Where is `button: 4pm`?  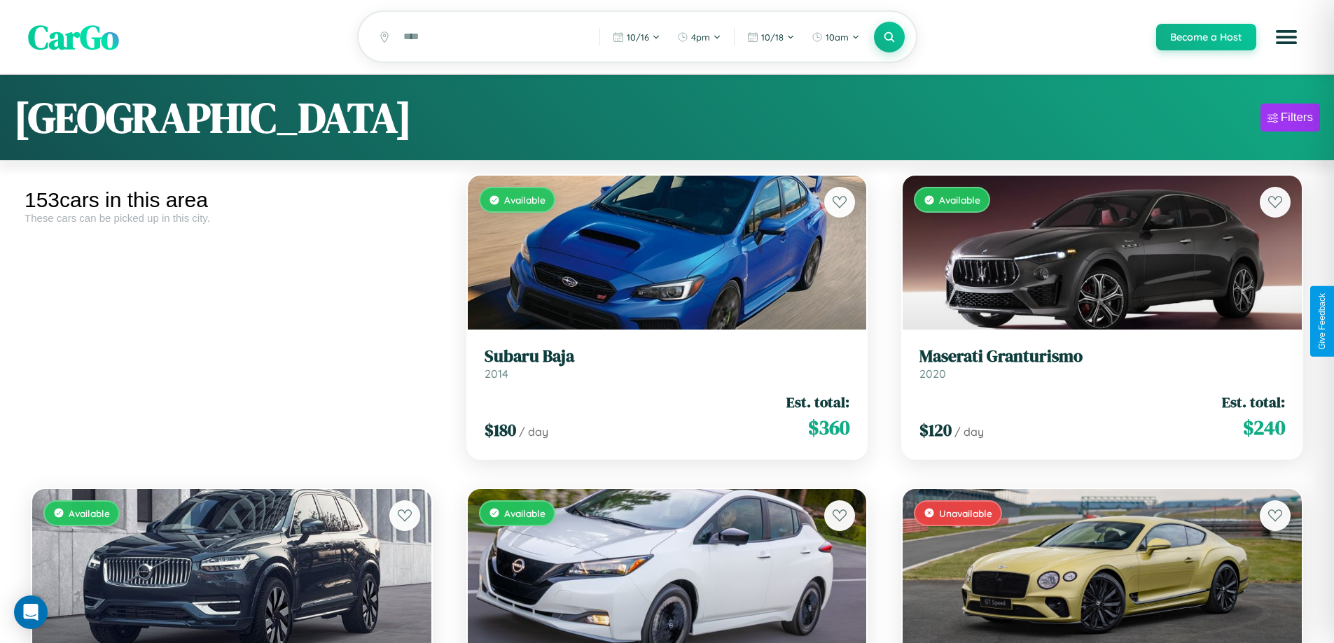 button: 4pm is located at coordinates (699, 37).